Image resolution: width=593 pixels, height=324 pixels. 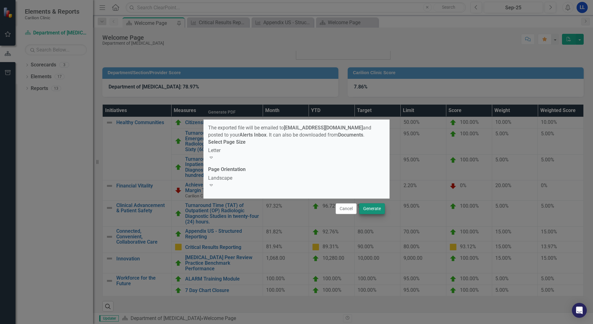 What do you see at coordinates (297, 178) in the screenshot?
I see `div: Landscape` at bounding box center [297, 178].